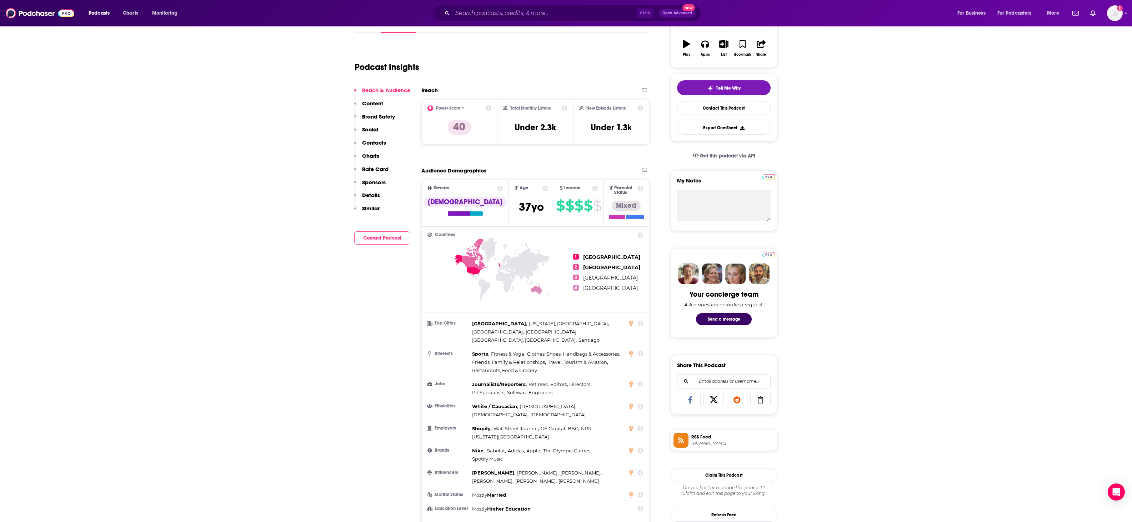 The width and height of the screenshot is (1132, 522). Describe the element at coordinates (371, 195) in the screenshot. I see `p: Details` at that location.